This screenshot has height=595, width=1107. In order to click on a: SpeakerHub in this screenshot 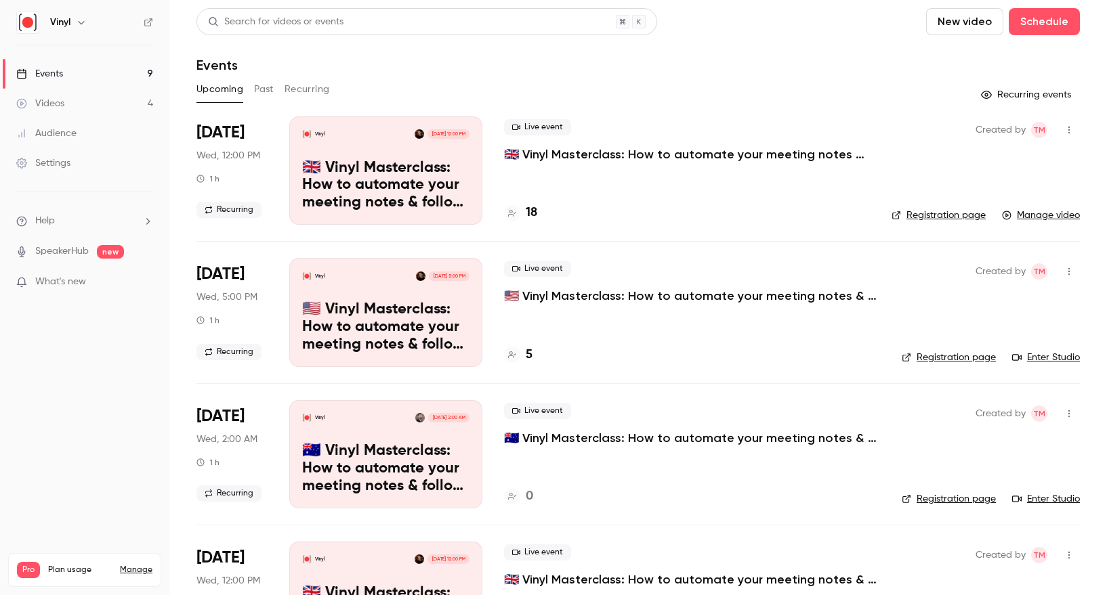, I will do `click(62, 251)`.